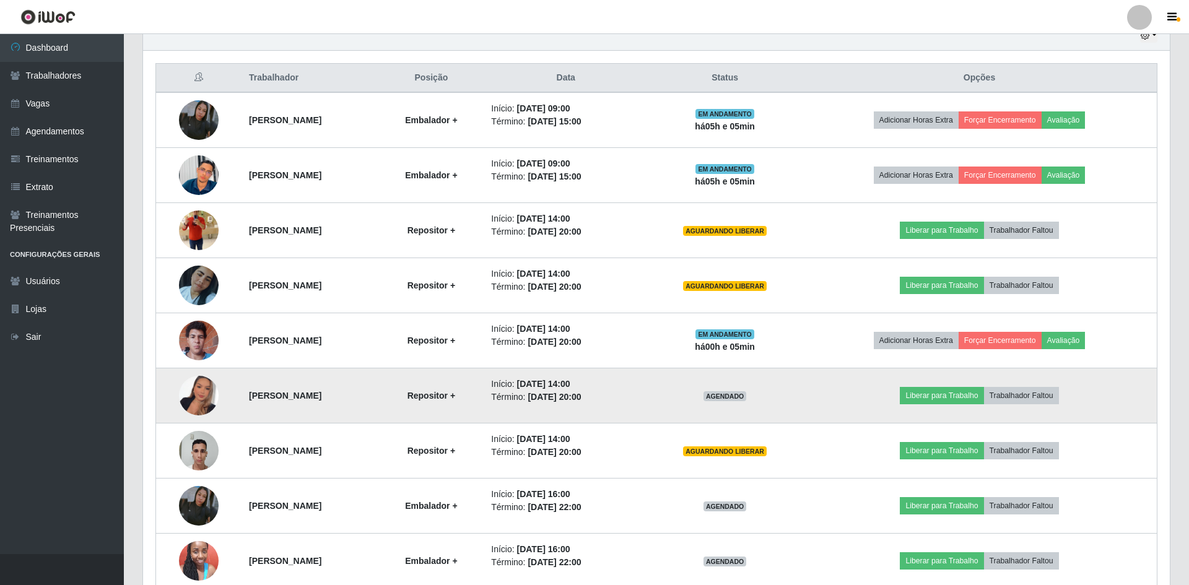  I want to click on th: Opções, so click(979, 78).